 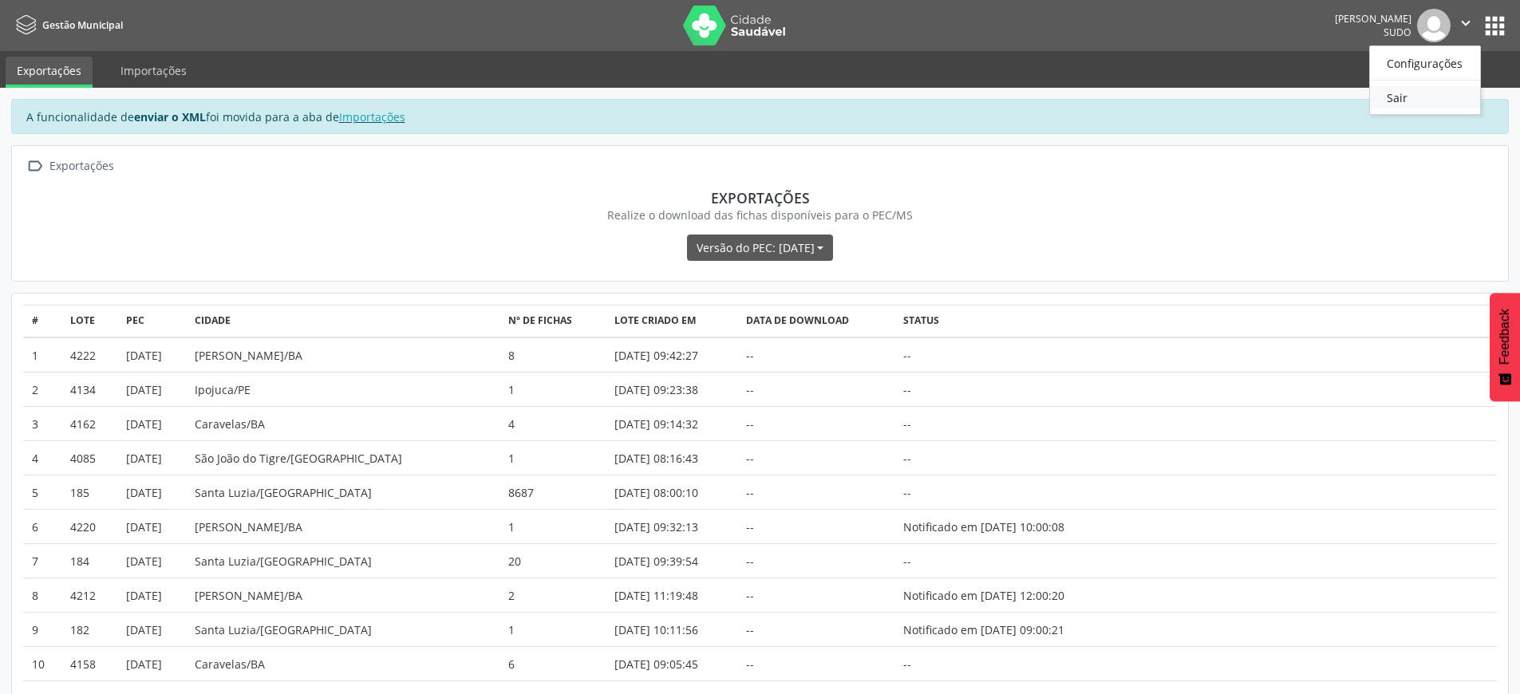 I want to click on div: Exportações, so click(x=759, y=198).